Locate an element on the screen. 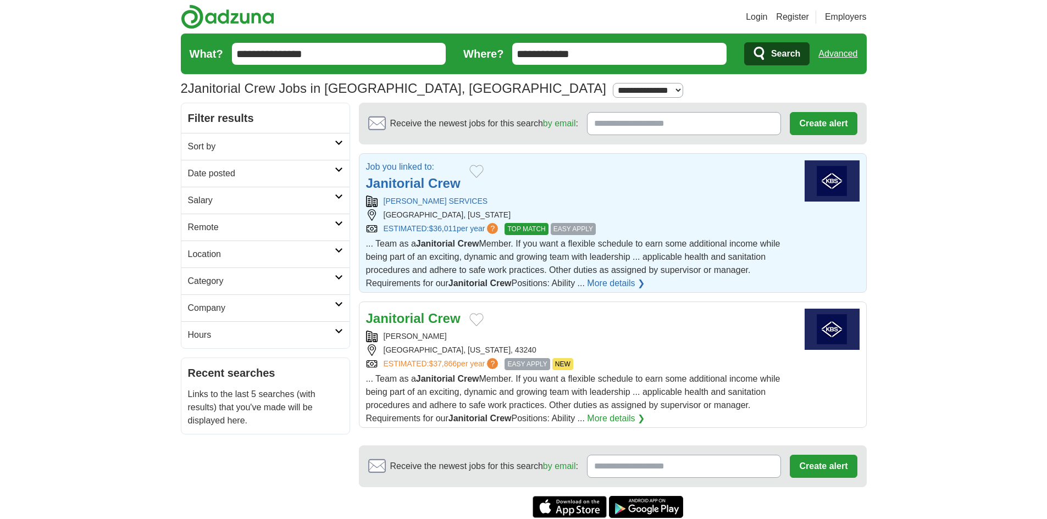  label: What? is located at coordinates (206, 54).